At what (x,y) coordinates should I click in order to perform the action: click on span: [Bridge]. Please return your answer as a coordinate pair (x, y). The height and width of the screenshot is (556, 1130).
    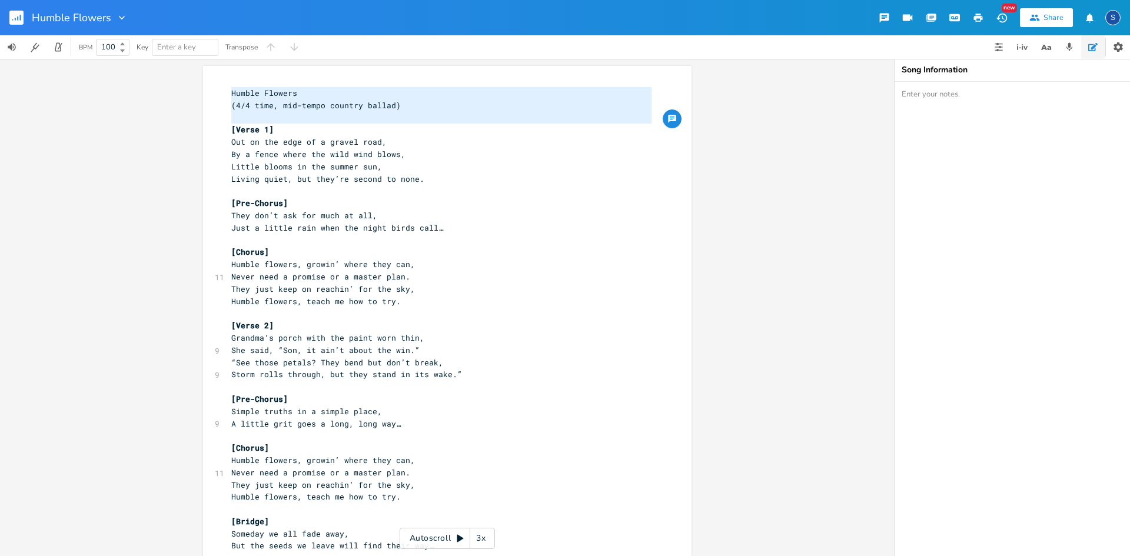
    Looking at the image, I should click on (250, 521).